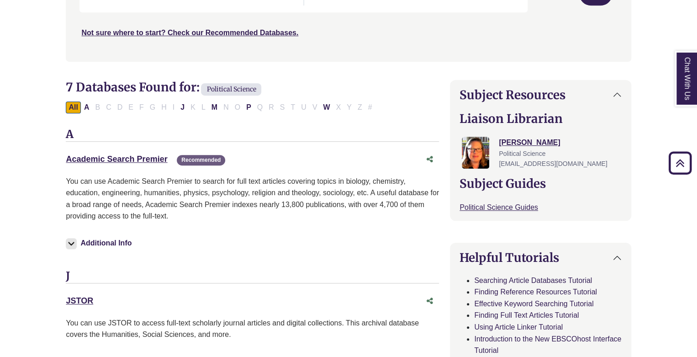 This screenshot has height=357, width=697. What do you see at coordinates (73, 107) in the screenshot?
I see `button: All` at bounding box center [73, 107].